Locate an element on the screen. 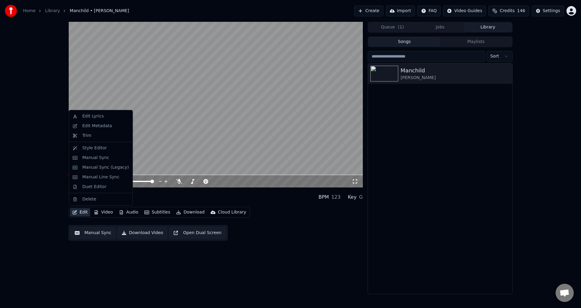  a: Library is located at coordinates (52, 11).